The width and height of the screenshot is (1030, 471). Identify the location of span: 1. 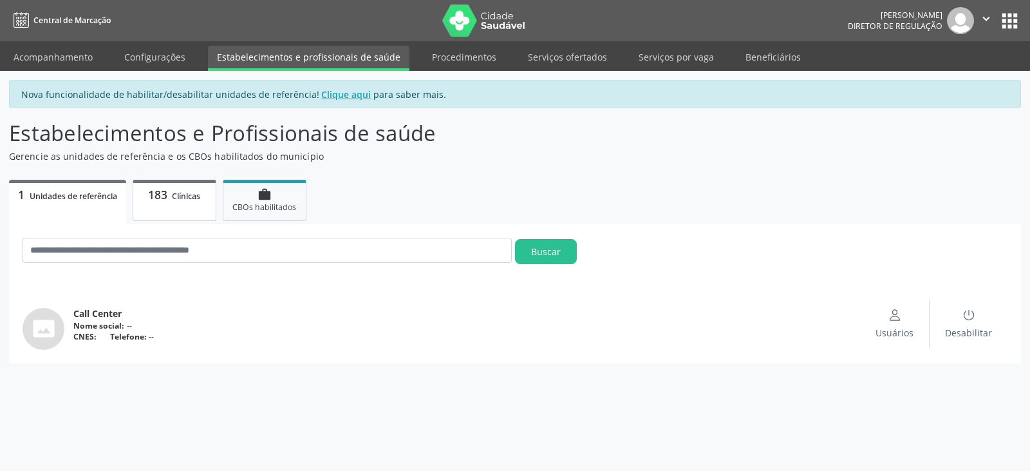
(21, 195).